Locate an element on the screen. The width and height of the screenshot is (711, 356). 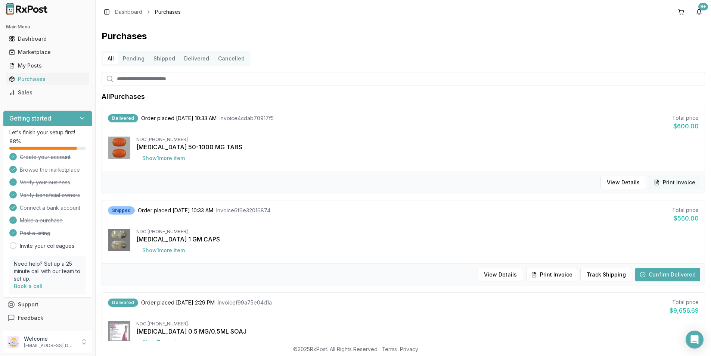
p: Welcome is located at coordinates (50, 339).